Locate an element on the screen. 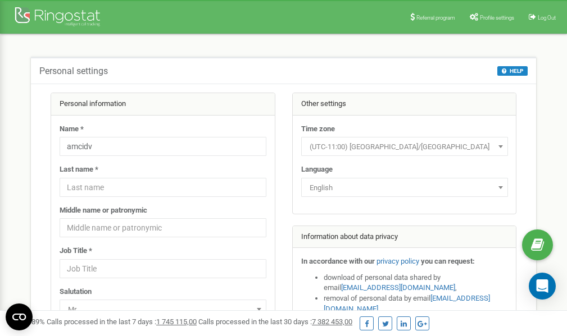 This screenshot has height=336, width=567. label: Middle name or patronymic is located at coordinates (103, 211).